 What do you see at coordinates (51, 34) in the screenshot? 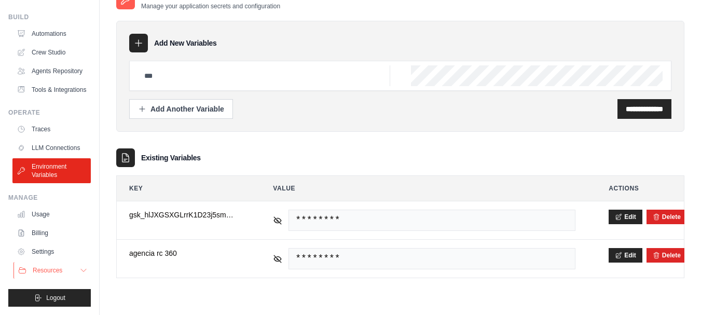
I see `a: Automations` at bounding box center [51, 34].